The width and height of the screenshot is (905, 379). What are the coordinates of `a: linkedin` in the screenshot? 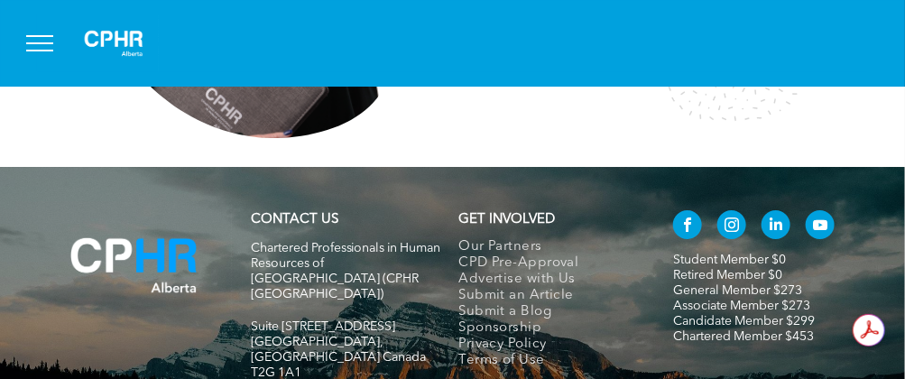 It's located at (776, 226).